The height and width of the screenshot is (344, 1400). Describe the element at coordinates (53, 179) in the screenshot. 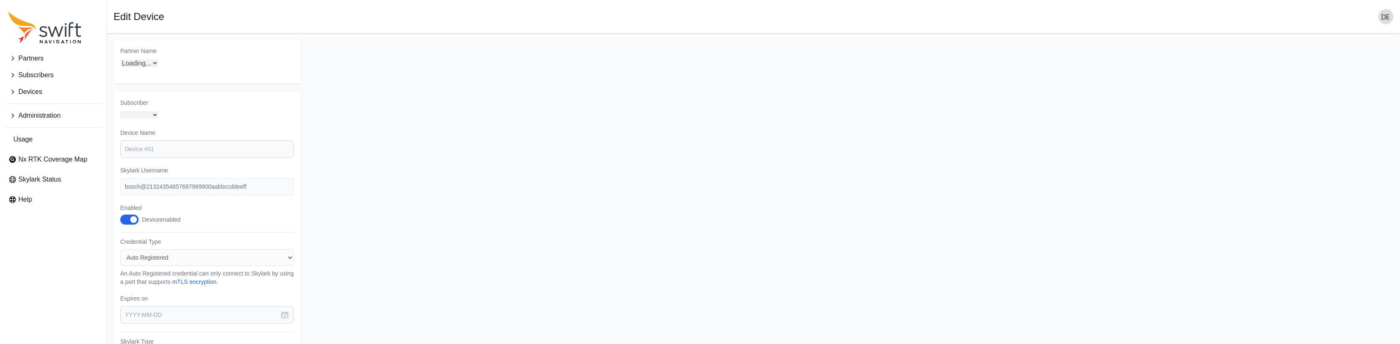

I see `a: Skylark Status` at that location.